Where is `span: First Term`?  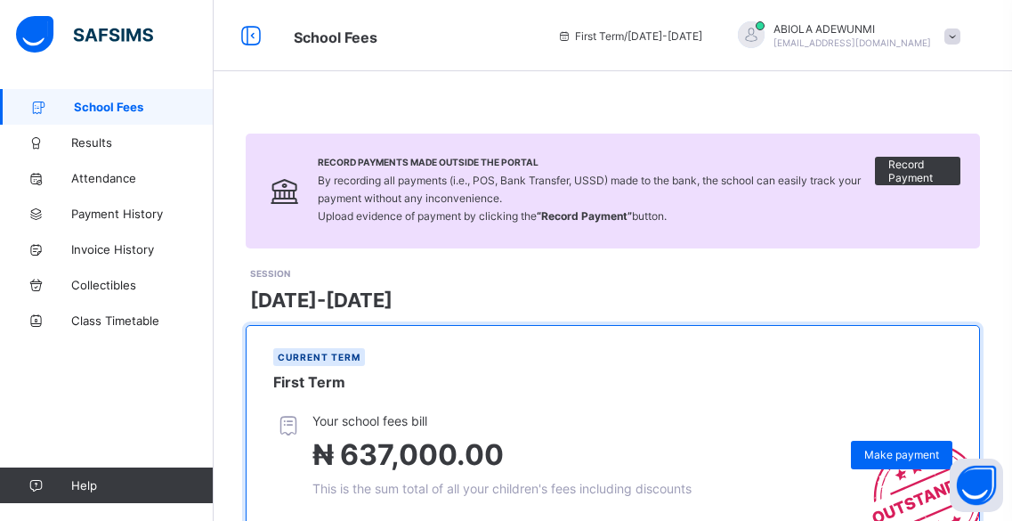 span: First Term is located at coordinates (309, 382).